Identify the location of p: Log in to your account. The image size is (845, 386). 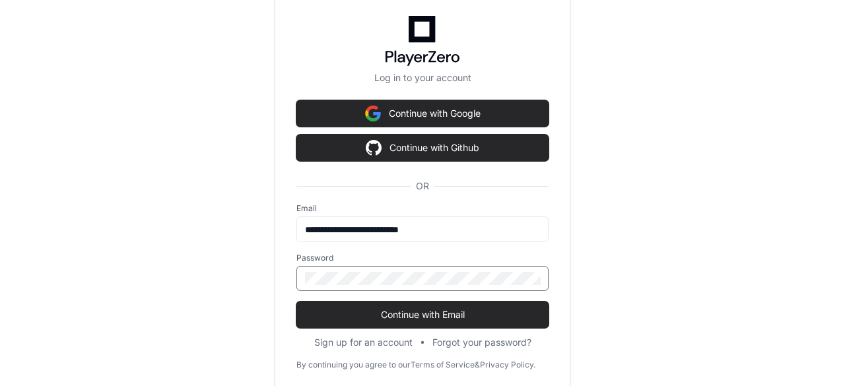
(422, 78).